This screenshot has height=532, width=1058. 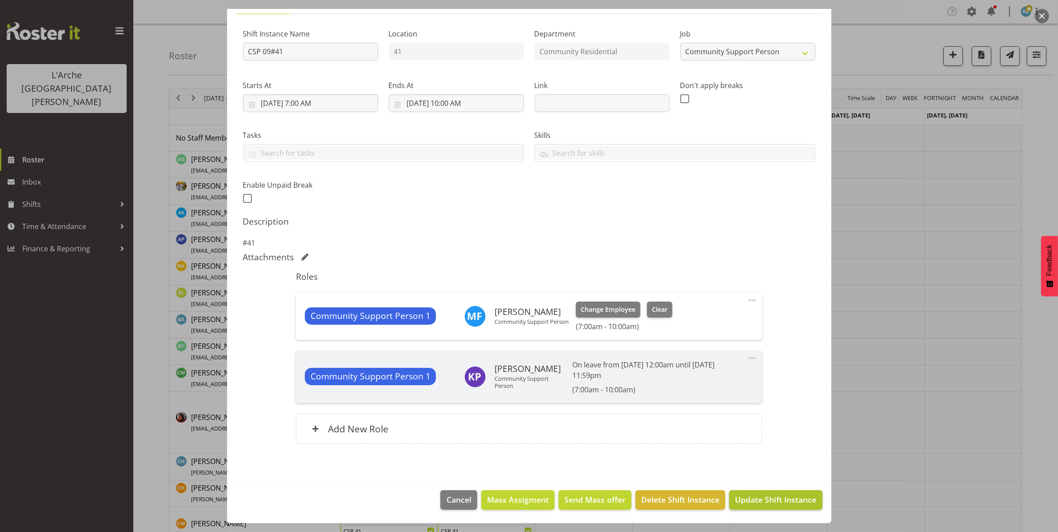 What do you see at coordinates (268, 257) in the screenshot?
I see `h5: Attachments` at bounding box center [268, 257].